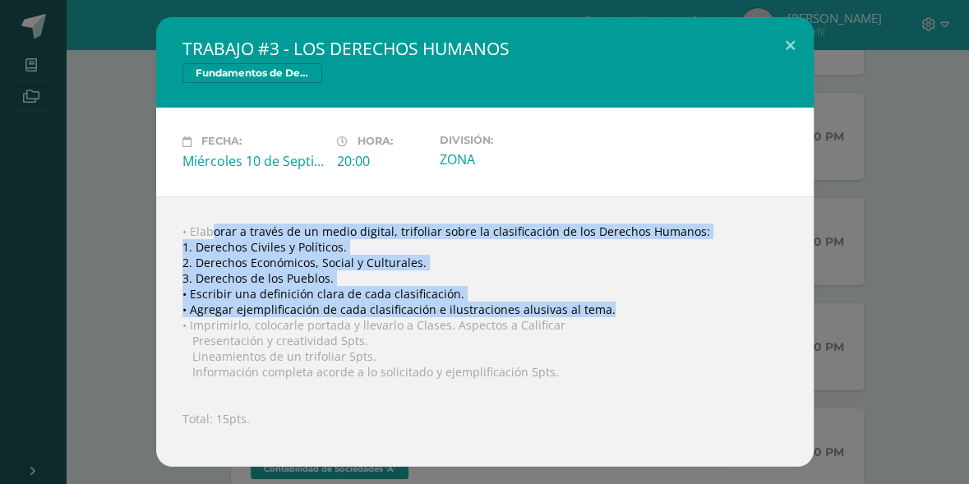  What do you see at coordinates (252, 73) in the screenshot?
I see `span: Fundamentos de Derecho` at bounding box center [252, 73].